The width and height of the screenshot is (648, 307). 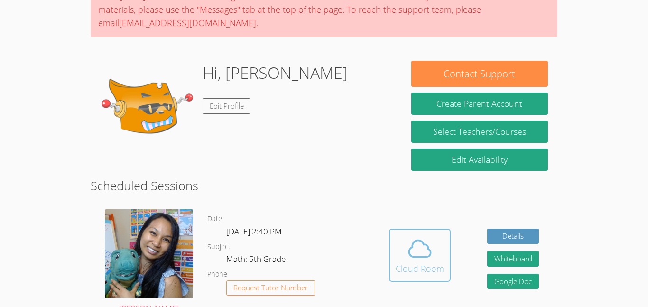 What do you see at coordinates (480, 103) in the screenshot?
I see `button: Create Parent Account` at bounding box center [480, 103].